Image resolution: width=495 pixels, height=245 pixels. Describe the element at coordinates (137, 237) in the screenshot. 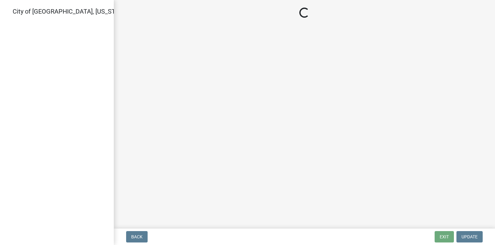

I see `button: Back` at that location.